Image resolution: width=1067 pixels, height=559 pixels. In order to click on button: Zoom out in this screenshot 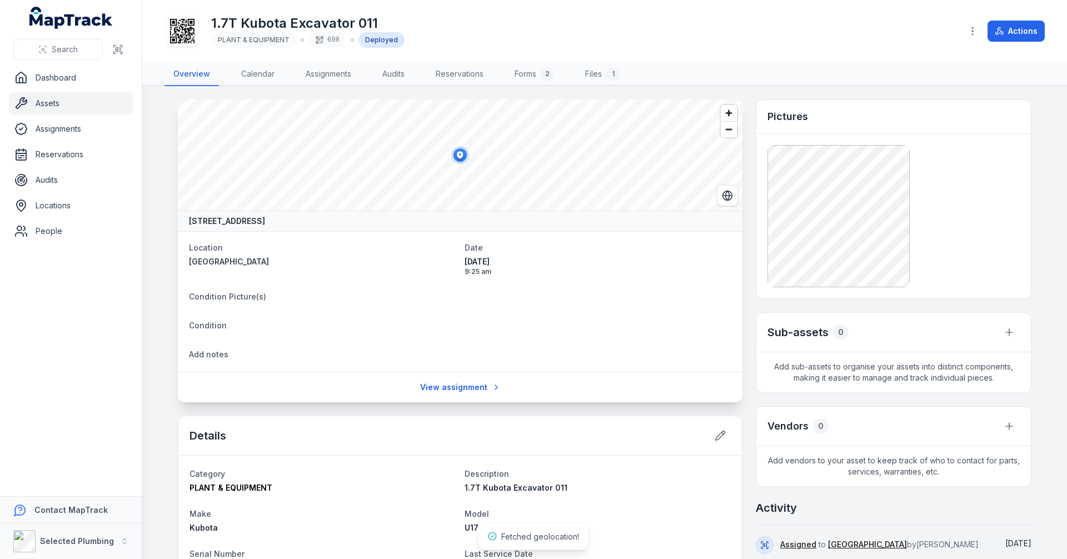, I will do `click(728, 129)`.